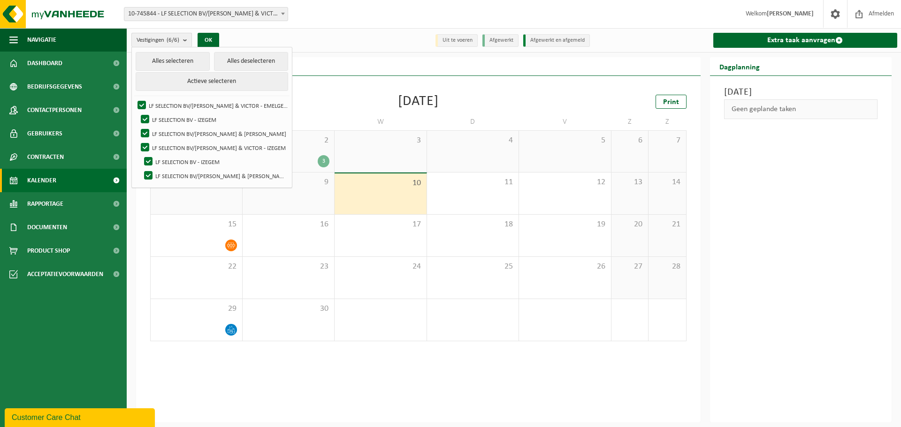 The height and width of the screenshot is (427, 901). What do you see at coordinates (251, 61) in the screenshot?
I see `button: Alles deselecteren` at bounding box center [251, 61].